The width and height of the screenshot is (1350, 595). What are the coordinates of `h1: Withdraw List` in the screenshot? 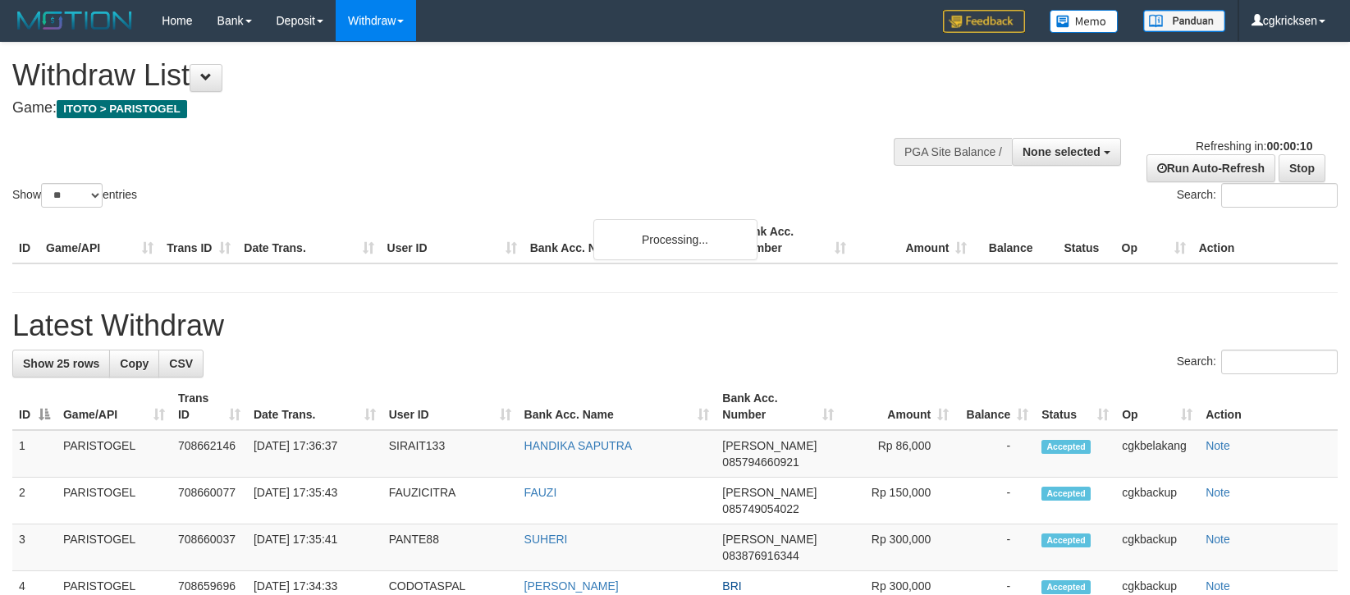 It's located at (448, 75).